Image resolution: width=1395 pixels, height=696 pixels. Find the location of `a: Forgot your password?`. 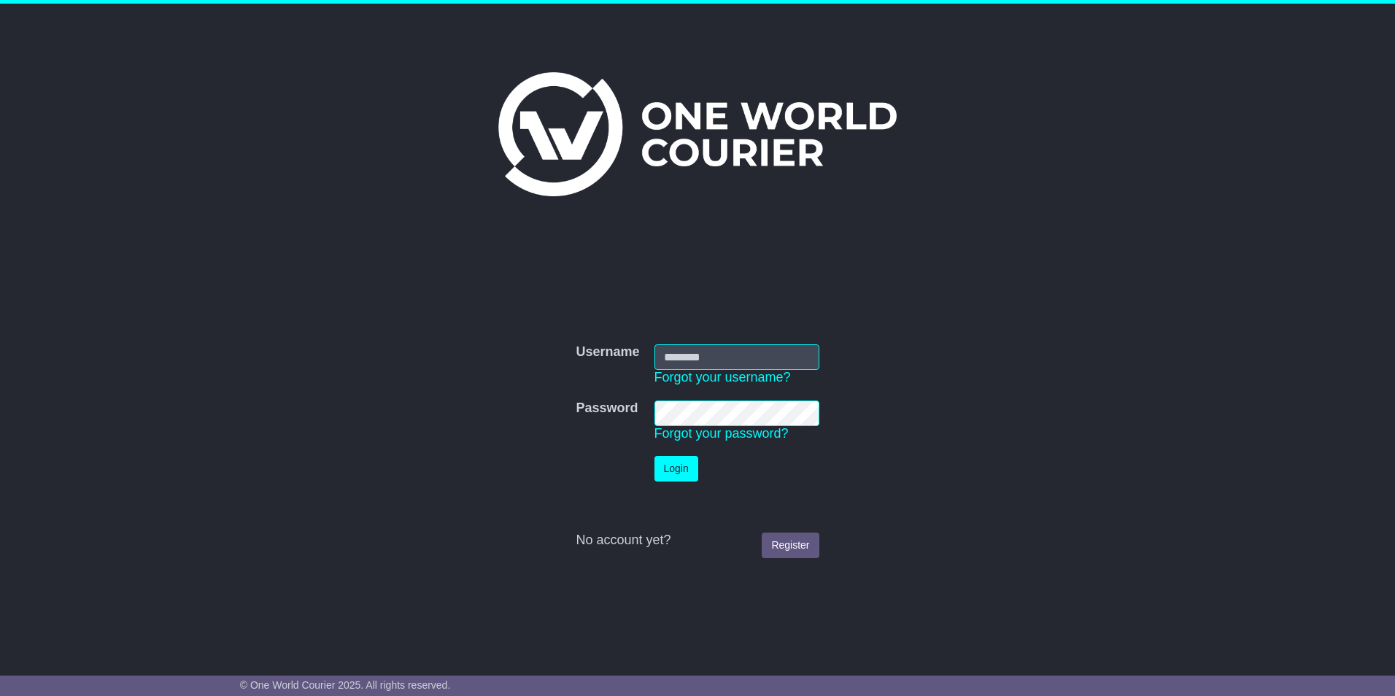

a: Forgot your password? is located at coordinates (721, 433).